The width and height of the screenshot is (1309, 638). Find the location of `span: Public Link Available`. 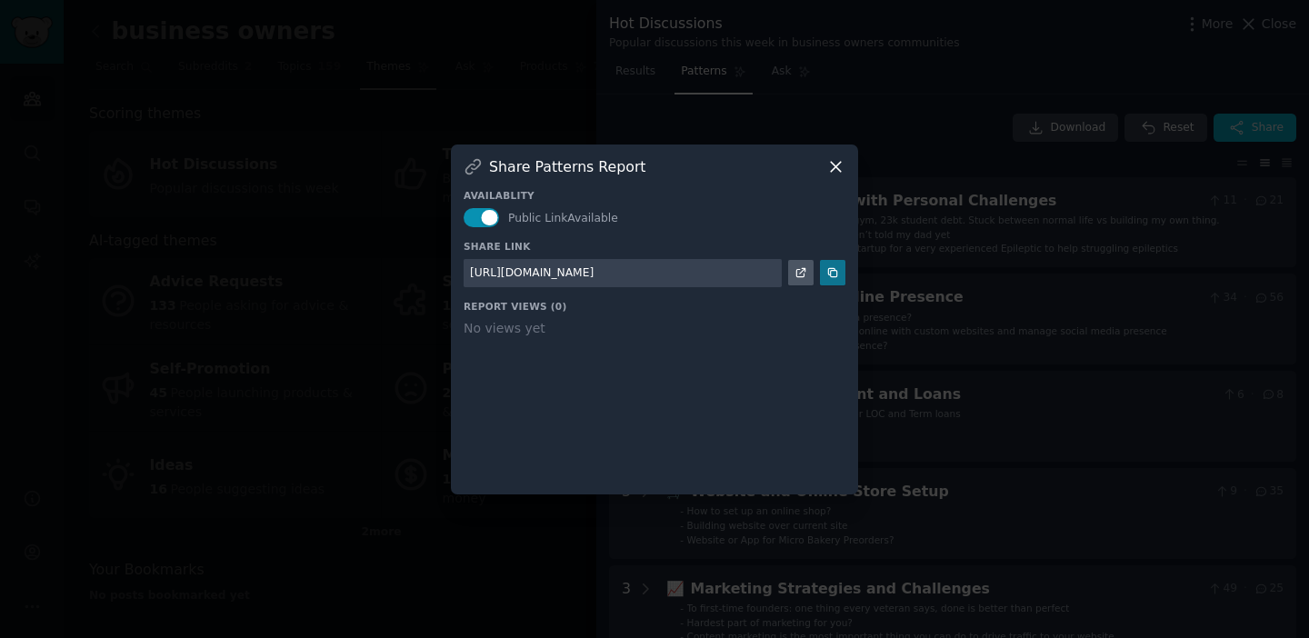

span: Public Link Available is located at coordinates (563, 218).